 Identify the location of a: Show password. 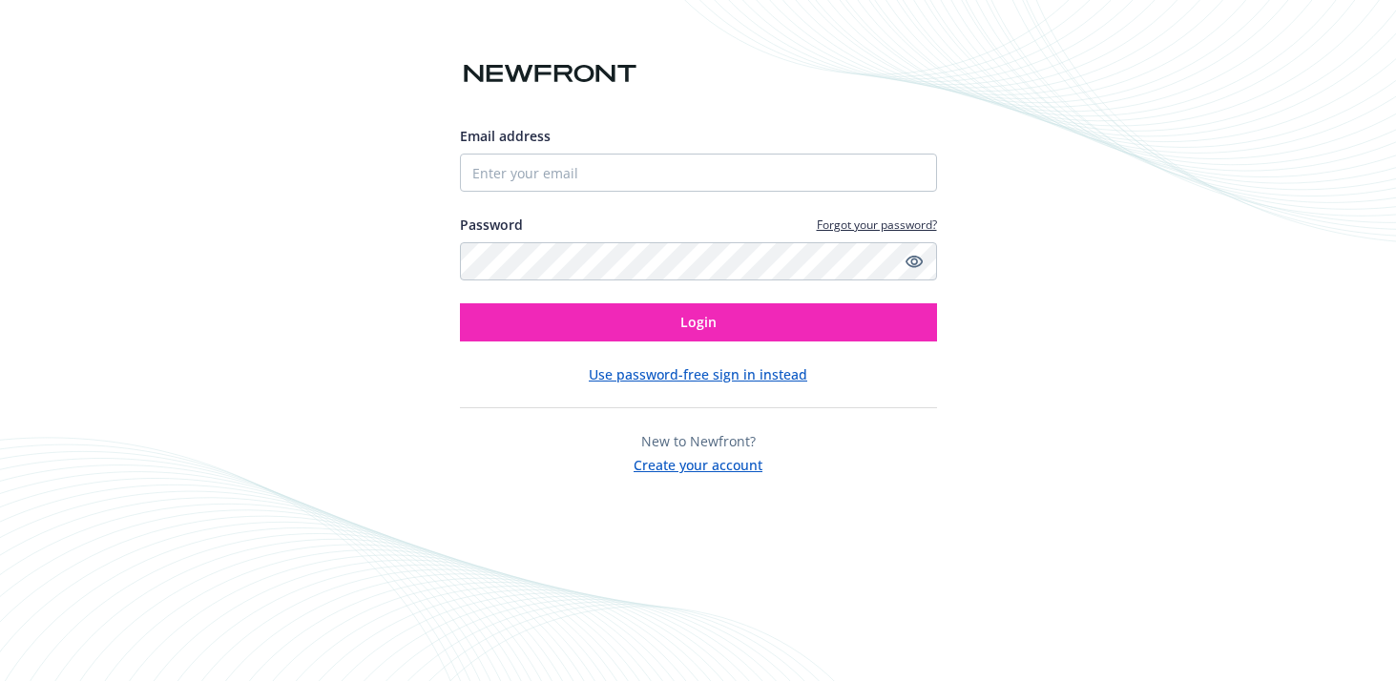
(914, 262).